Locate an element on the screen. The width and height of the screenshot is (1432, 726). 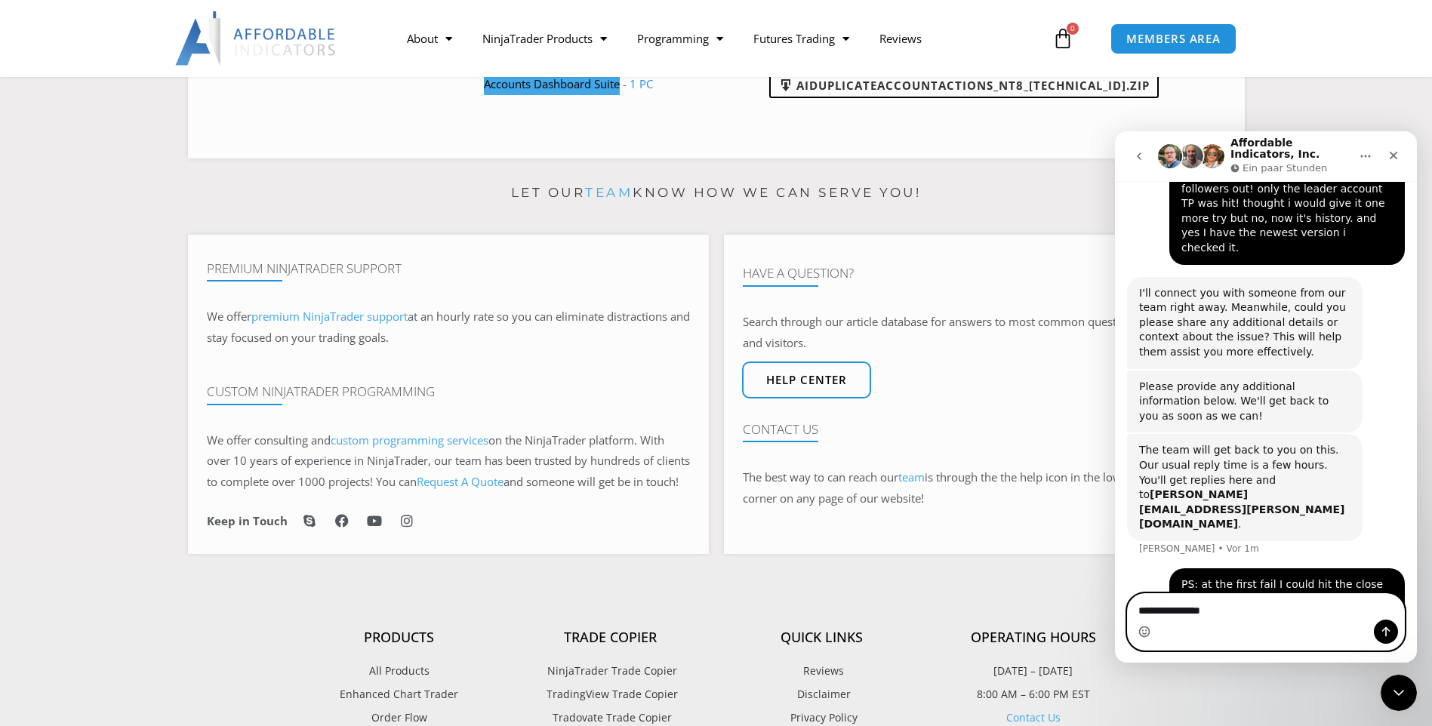
h1: Affordable Indicators, Inc. is located at coordinates (175, 17).